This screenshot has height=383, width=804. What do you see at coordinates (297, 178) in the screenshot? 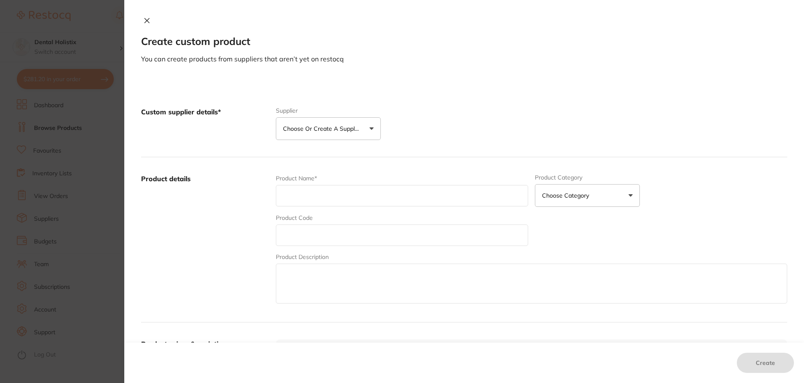
I see `label: Product Name*` at bounding box center [297, 178].